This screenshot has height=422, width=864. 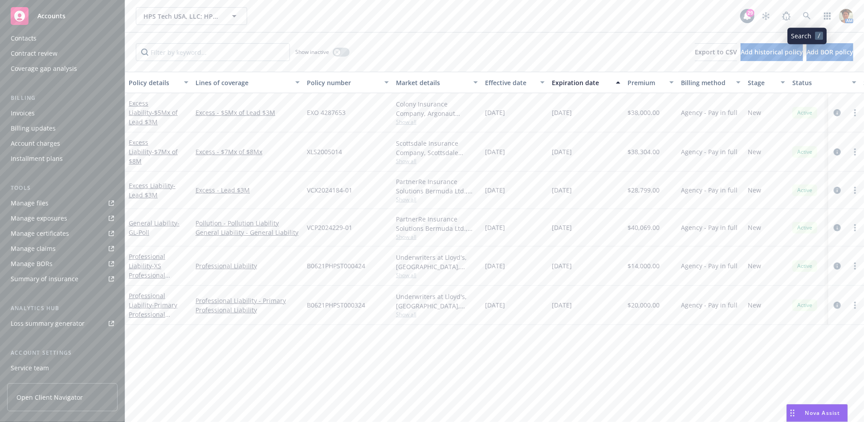 I want to click on span: Add historical policy, so click(x=771, y=52).